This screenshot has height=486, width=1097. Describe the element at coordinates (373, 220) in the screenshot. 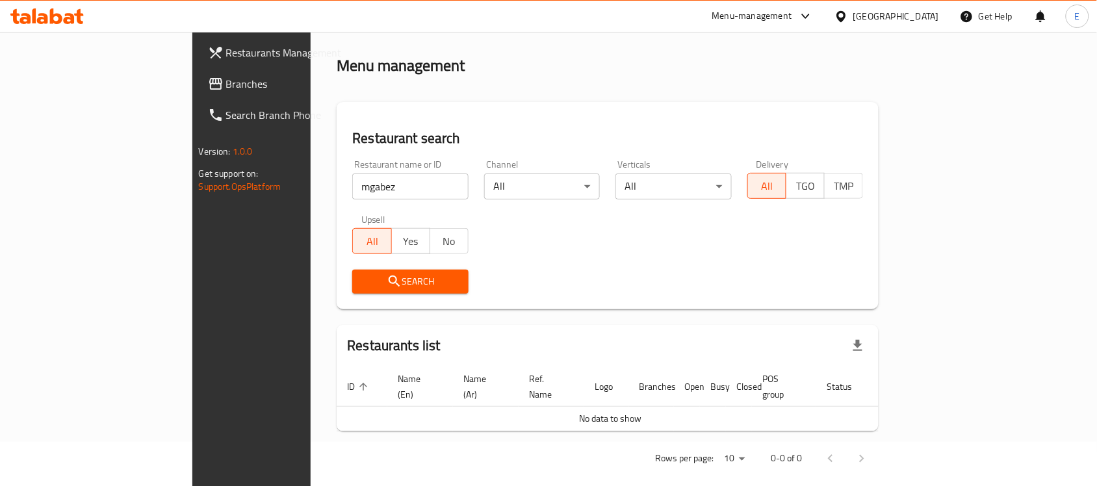

I see `label: Upsell` at that location.